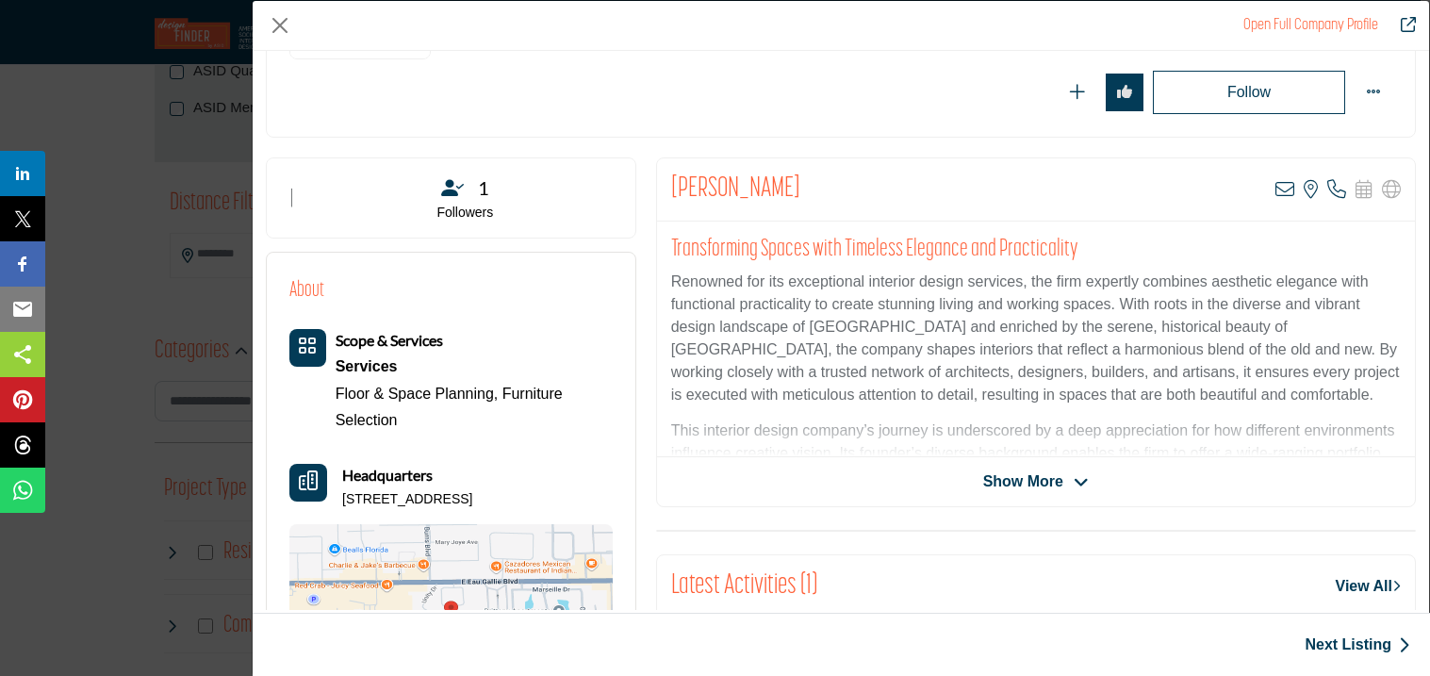  Describe the element at coordinates (308, 483) in the screenshot. I see `button: Headquarter icon` at that location.